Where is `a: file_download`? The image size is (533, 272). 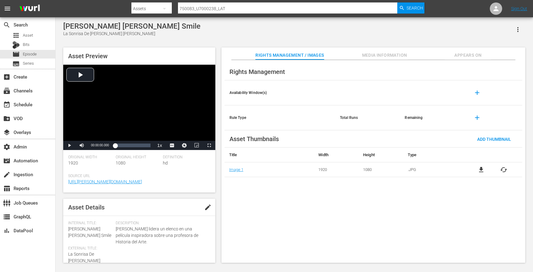 a: file_download is located at coordinates (481, 170).